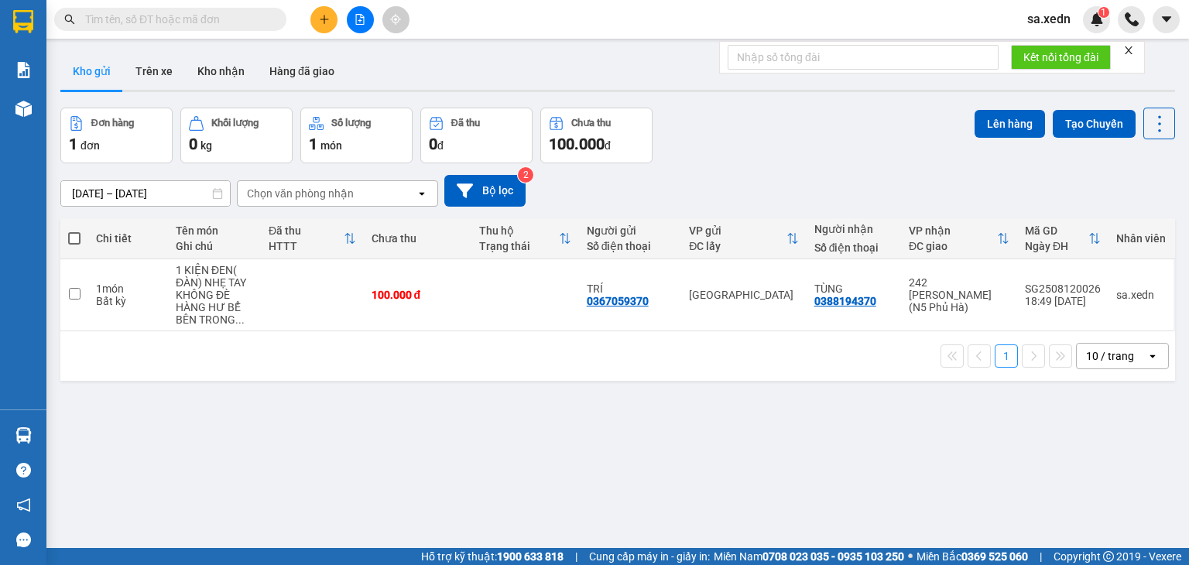 This screenshot has height=565, width=1189. Describe the element at coordinates (1129, 50) in the screenshot. I see `span: close` at that location.